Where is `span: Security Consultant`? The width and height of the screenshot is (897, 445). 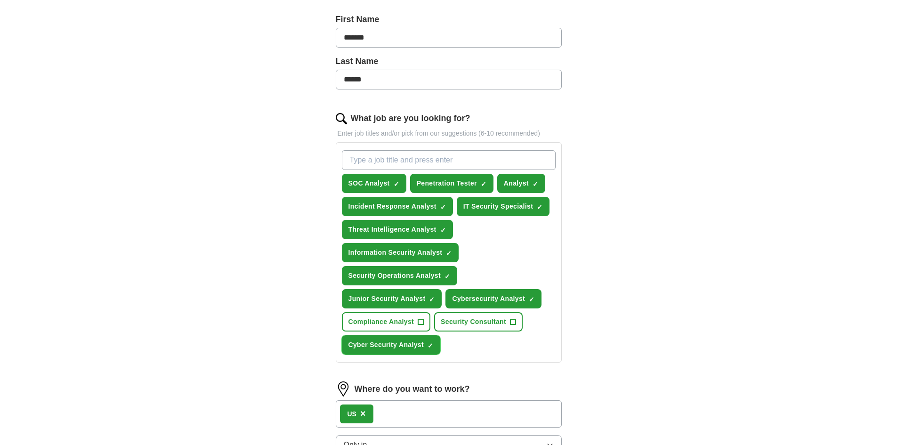
span: Security Consultant is located at coordinates (473, 321).